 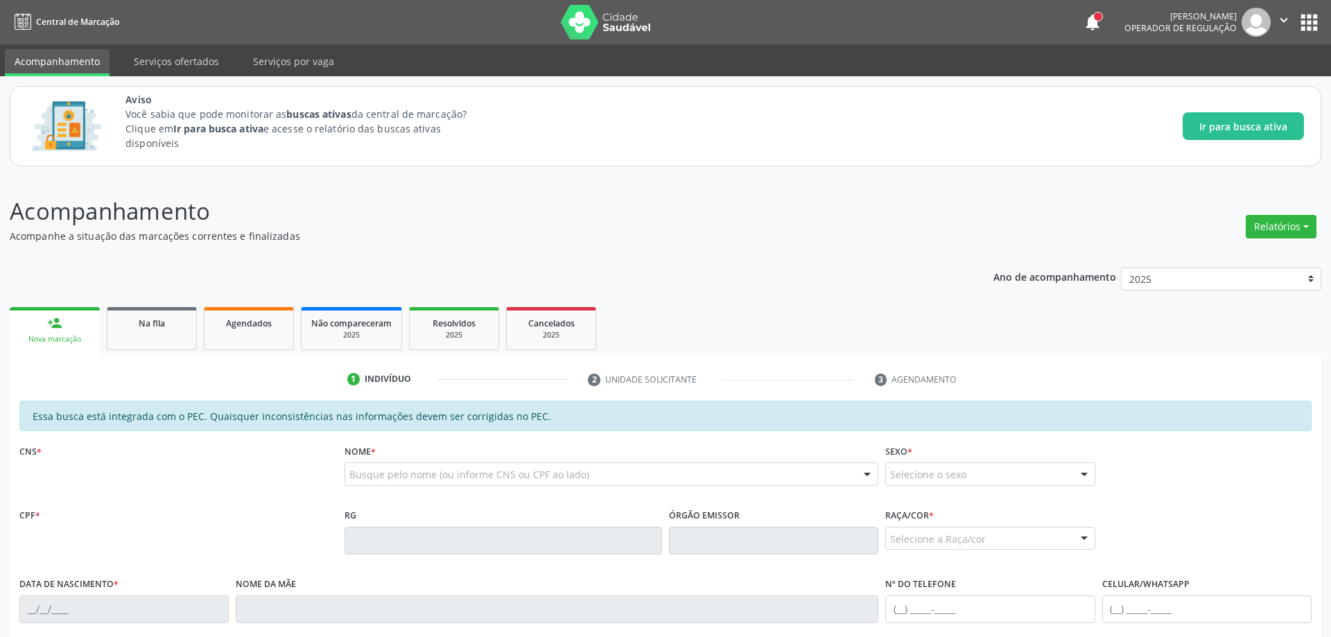 I want to click on a: Central de Marcação, so click(x=64, y=21).